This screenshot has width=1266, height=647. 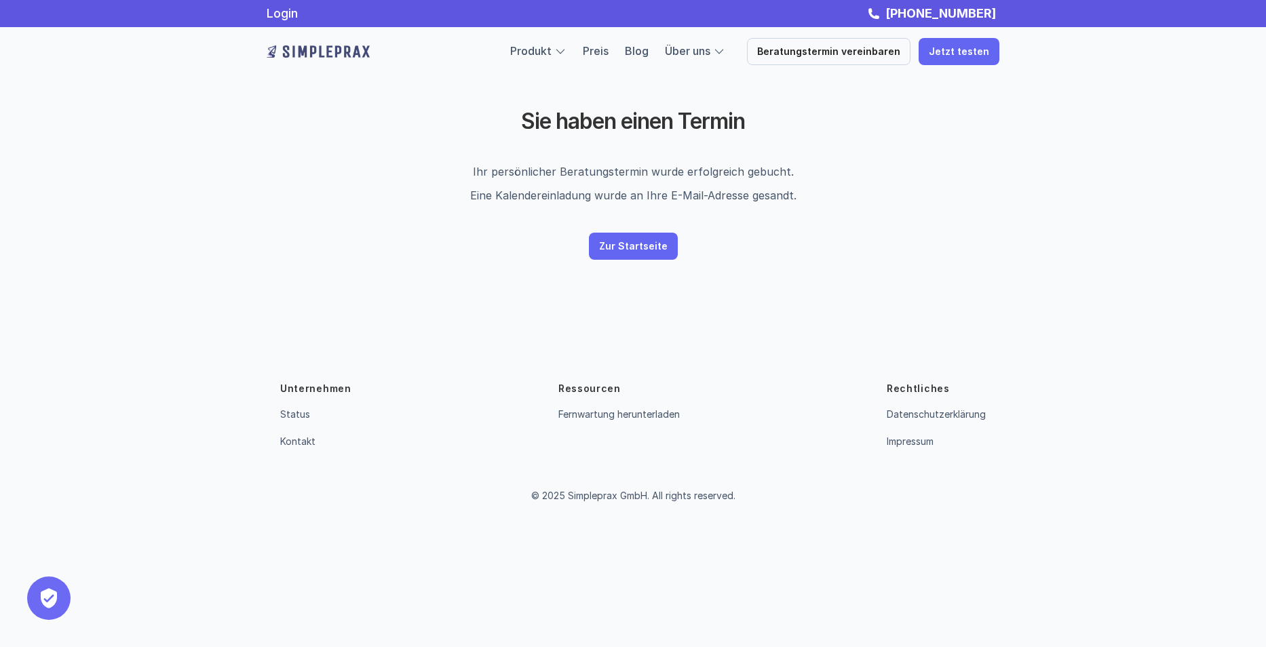 I want to click on p: Eine Kalendereinladung wurde an Ihre E-Mail-Adresse gesandt., so click(x=633, y=195).